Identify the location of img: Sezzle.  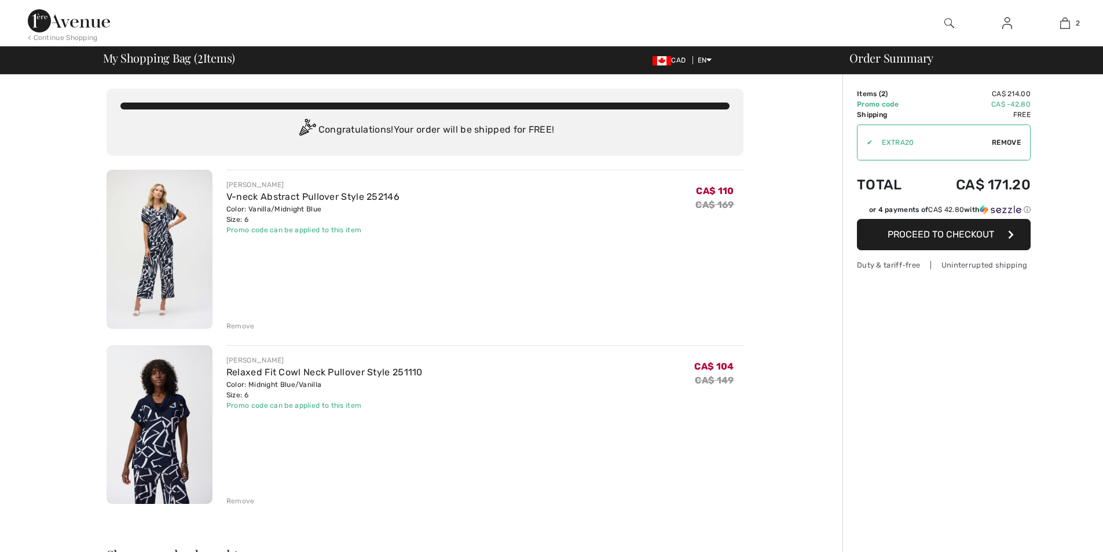
(1000, 210).